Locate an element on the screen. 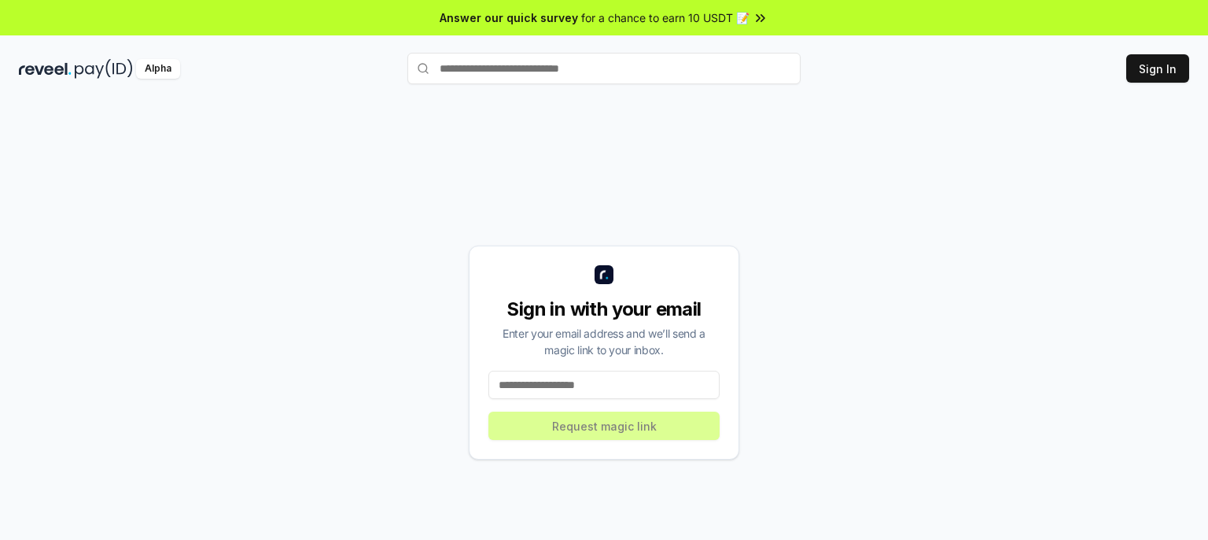 Image resolution: width=1208 pixels, height=540 pixels. img: pay_id is located at coordinates (104, 68).